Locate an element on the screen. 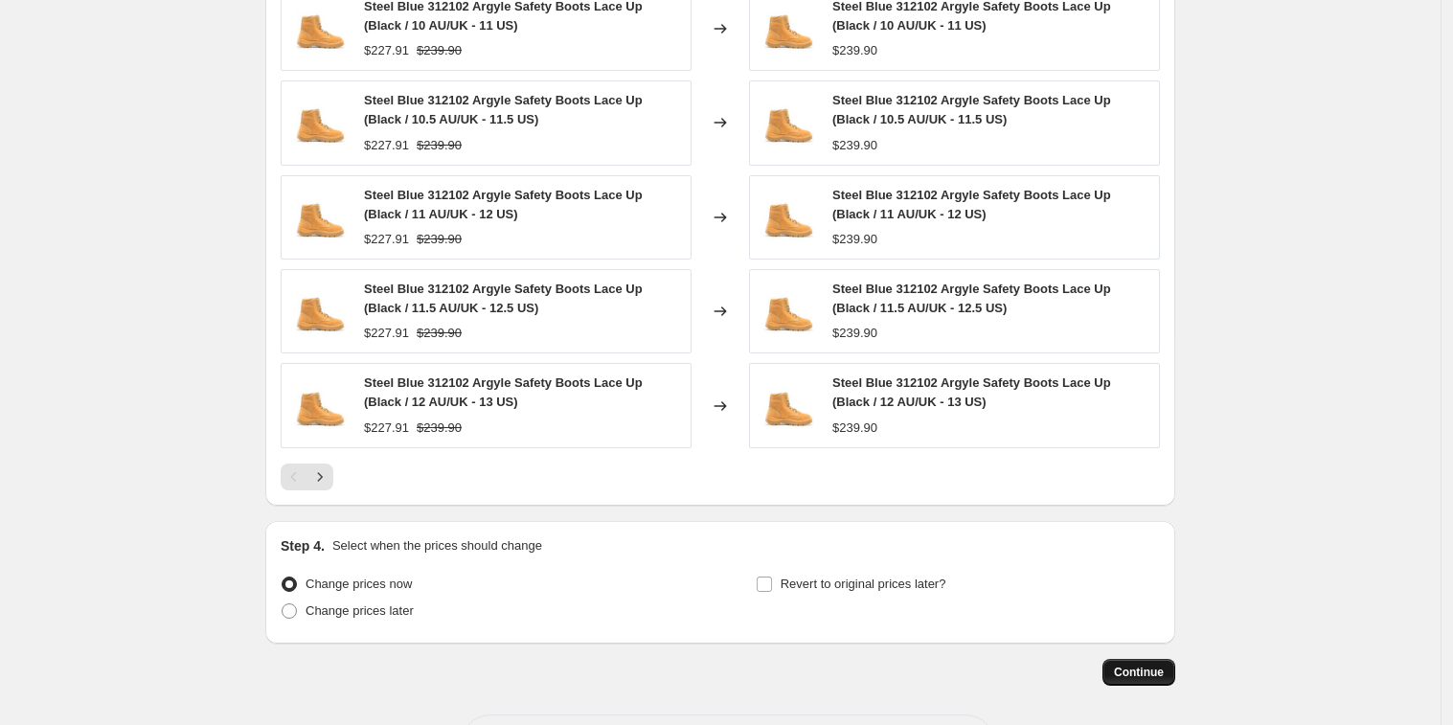  button: Continue is located at coordinates (1139, 672).